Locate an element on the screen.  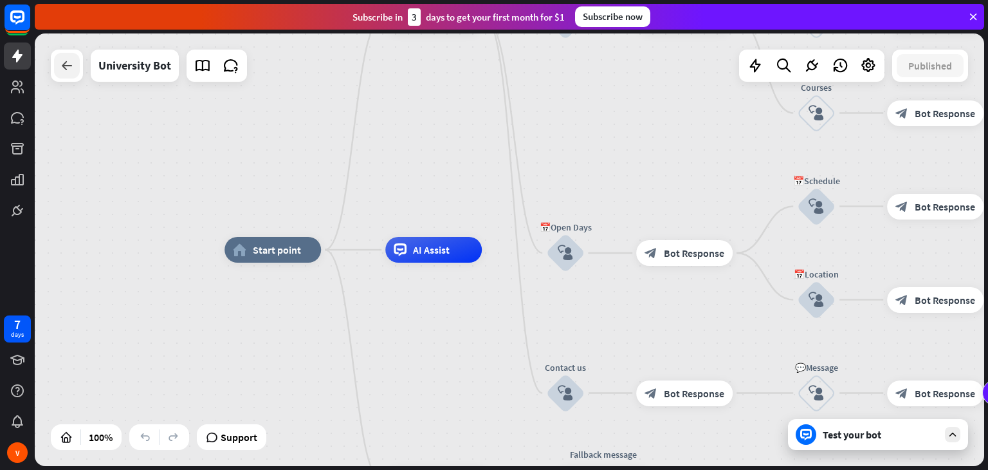
div: 100% is located at coordinates (100, 437).